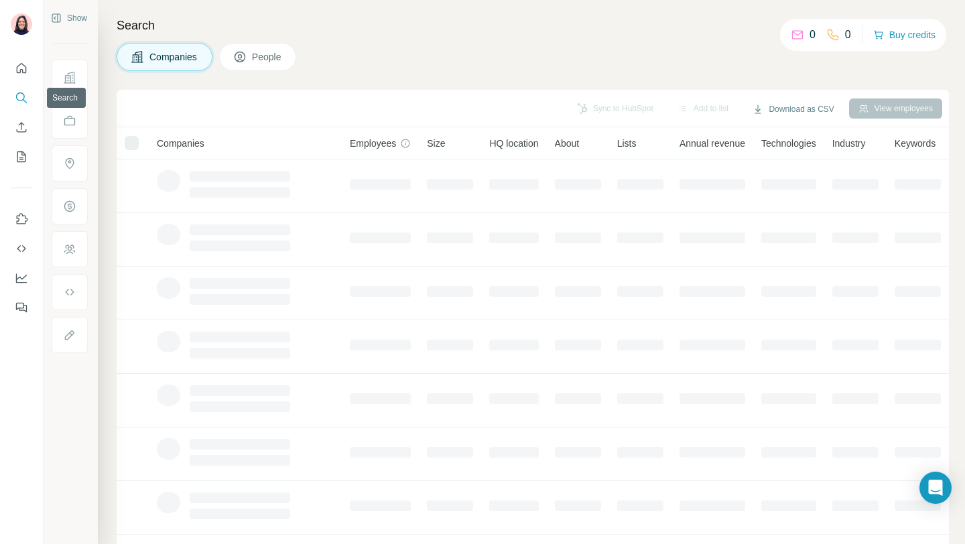 The width and height of the screenshot is (965, 544). I want to click on span: Keywords, so click(915, 143).